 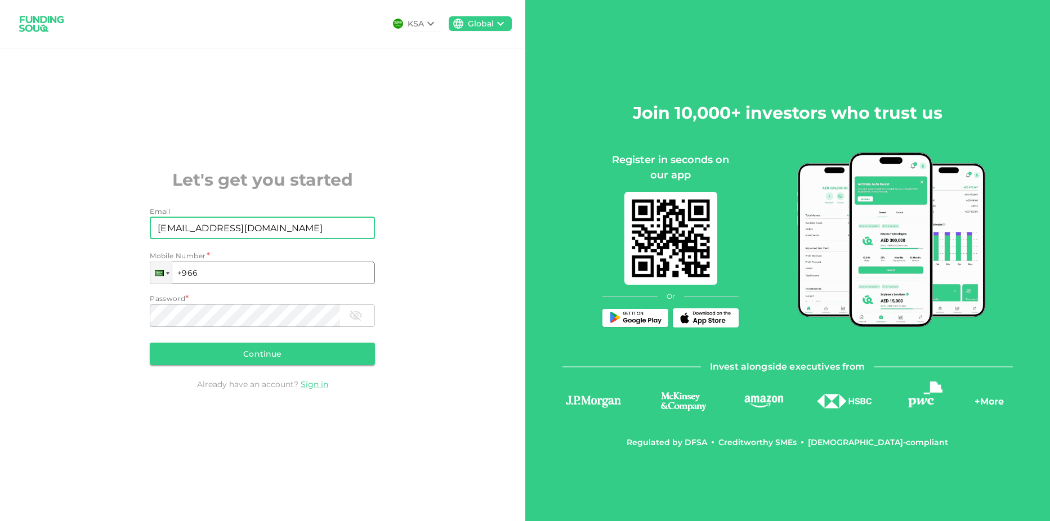 I want to click on a: Sign in, so click(x=314, y=384).